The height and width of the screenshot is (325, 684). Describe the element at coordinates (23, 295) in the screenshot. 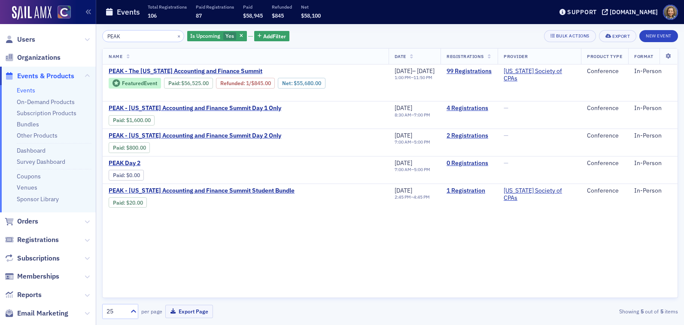

I see `a: Reports` at that location.